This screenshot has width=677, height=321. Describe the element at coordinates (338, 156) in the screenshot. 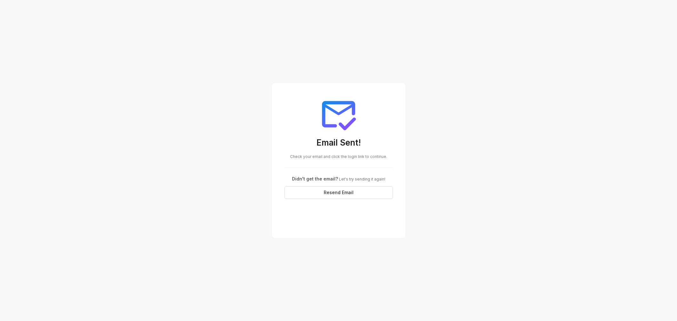

I see `span: Check your email and click the login link to continue.` at that location.